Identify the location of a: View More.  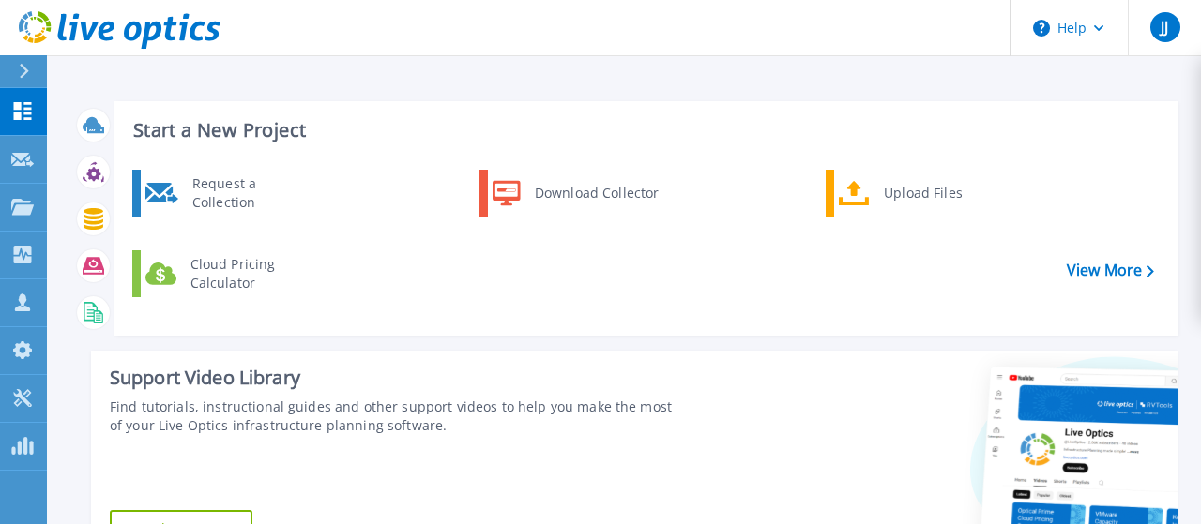
(1110, 270).